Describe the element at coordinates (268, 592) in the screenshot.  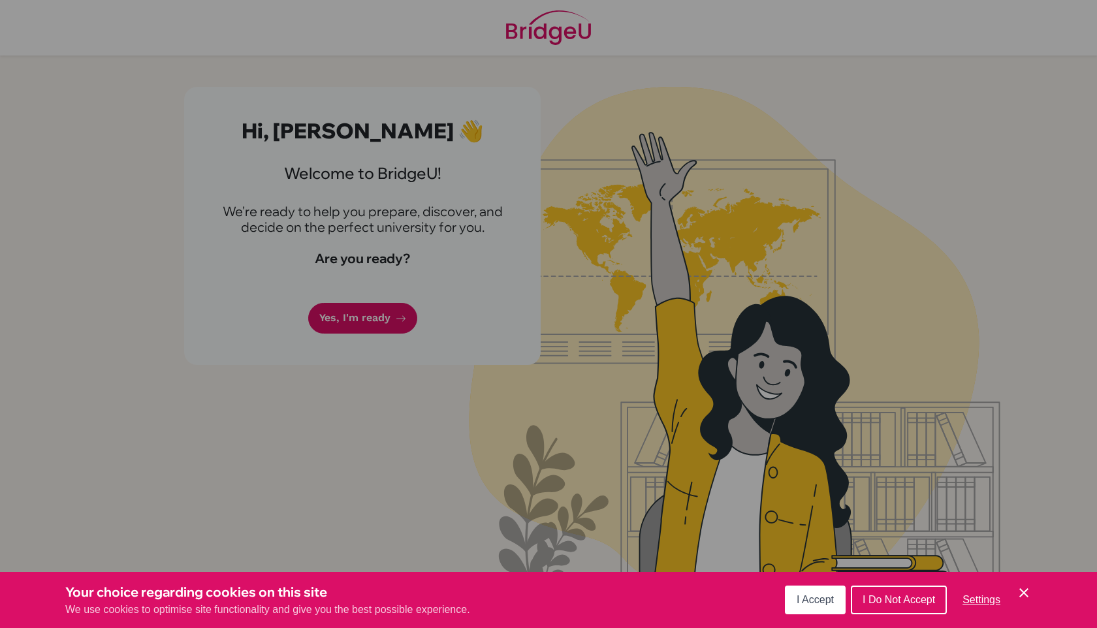
I see `h3: Your choice regarding cookies on this site` at that location.